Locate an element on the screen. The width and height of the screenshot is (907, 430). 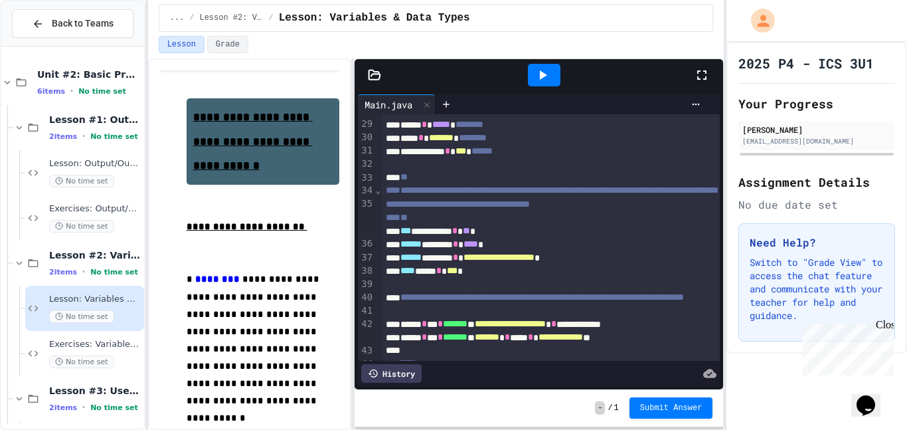
div: 38 is located at coordinates (366, 271).